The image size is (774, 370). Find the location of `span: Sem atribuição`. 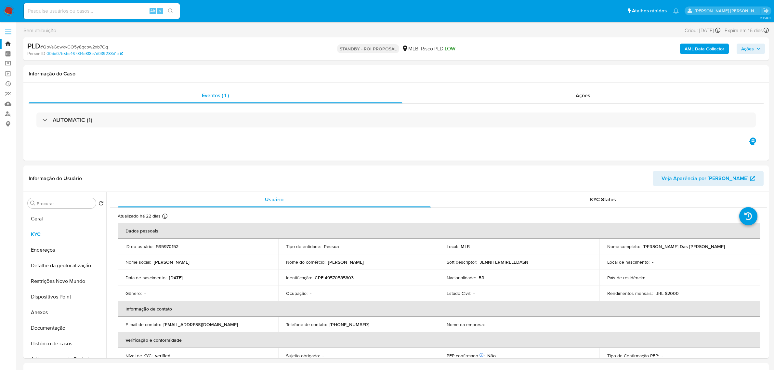

span: Sem atribuição is located at coordinates (40, 31).